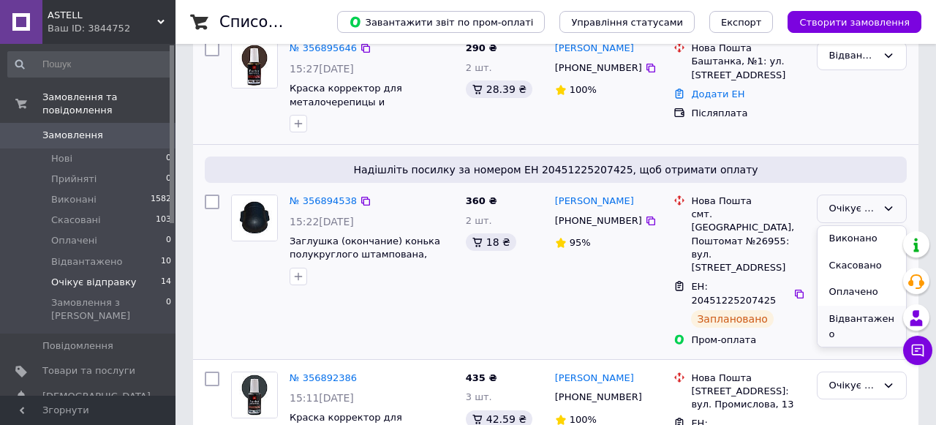 Image resolution: width=936 pixels, height=425 pixels. I want to click on span: Повідомлення, so click(78, 346).